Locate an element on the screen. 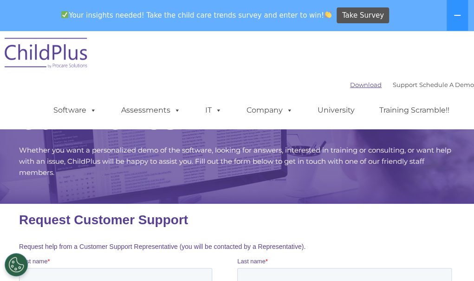  a: Software is located at coordinates (75, 110).